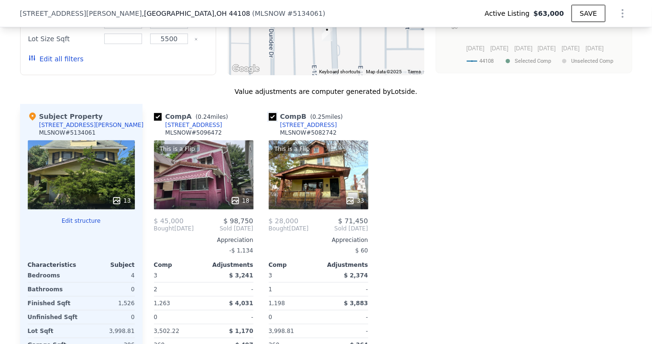 This screenshot has height=344, width=652. What do you see at coordinates (487, 61) in the screenshot?
I see `text: 44108` at bounding box center [487, 61].